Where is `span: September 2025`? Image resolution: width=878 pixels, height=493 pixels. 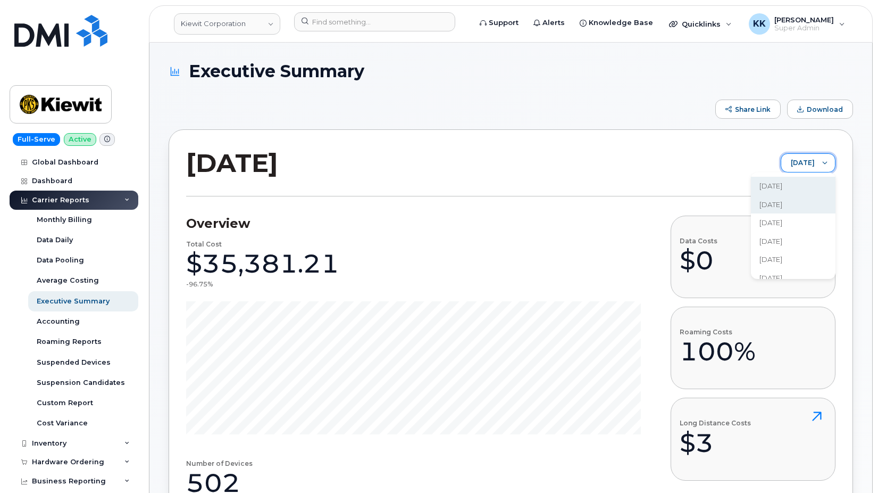 span: September 2025 is located at coordinates (798, 163).